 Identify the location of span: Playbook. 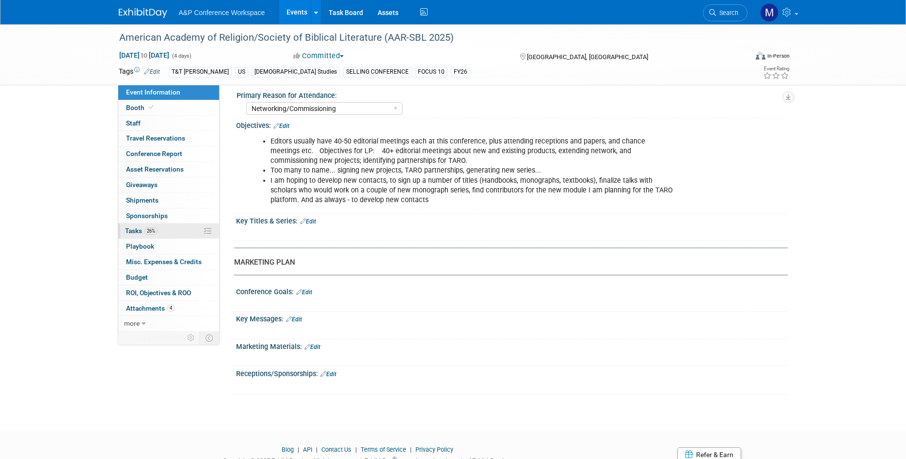
(140, 246).